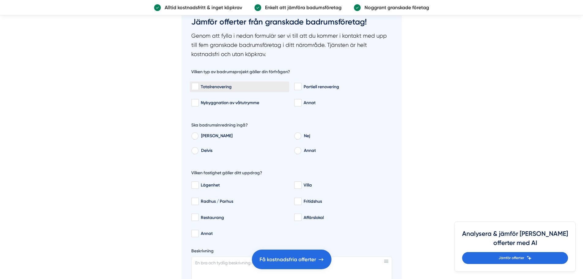  What do you see at coordinates (298, 201) in the screenshot?
I see `input: Fritidshus` at bounding box center [298, 201].